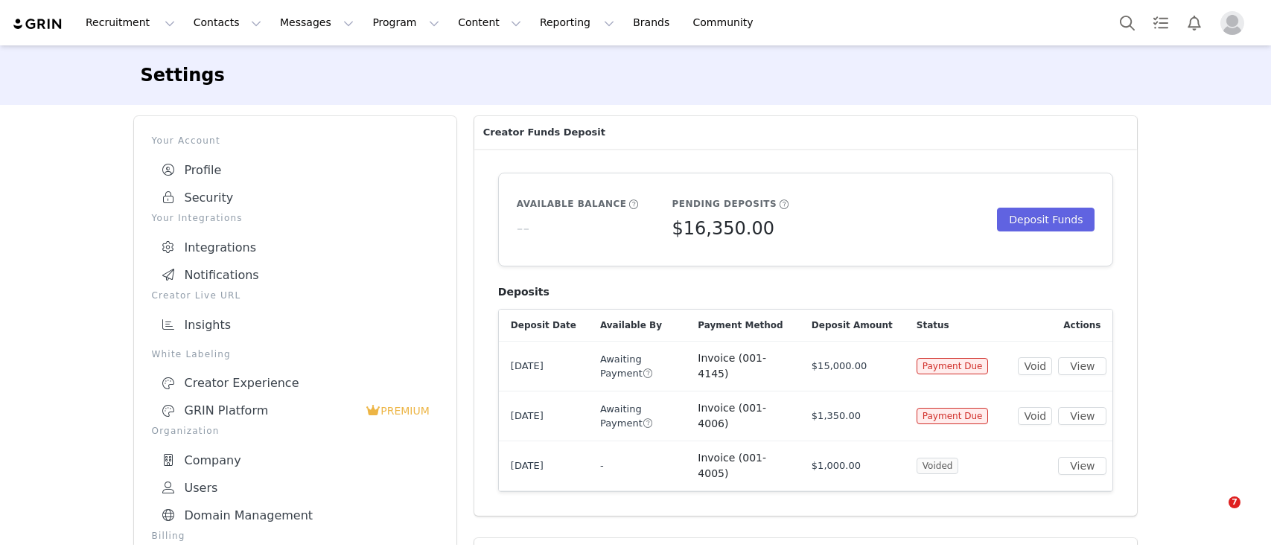 The height and width of the screenshot is (547, 1271). I want to click on button: Profile, so click(1235, 23).